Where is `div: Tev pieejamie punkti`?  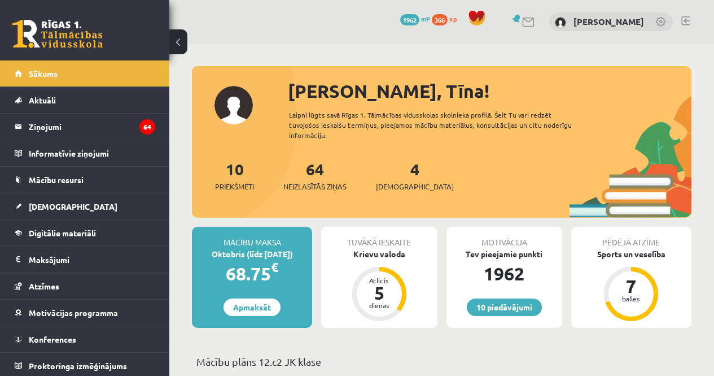 div: Tev pieejamie punkti is located at coordinates (504, 254).